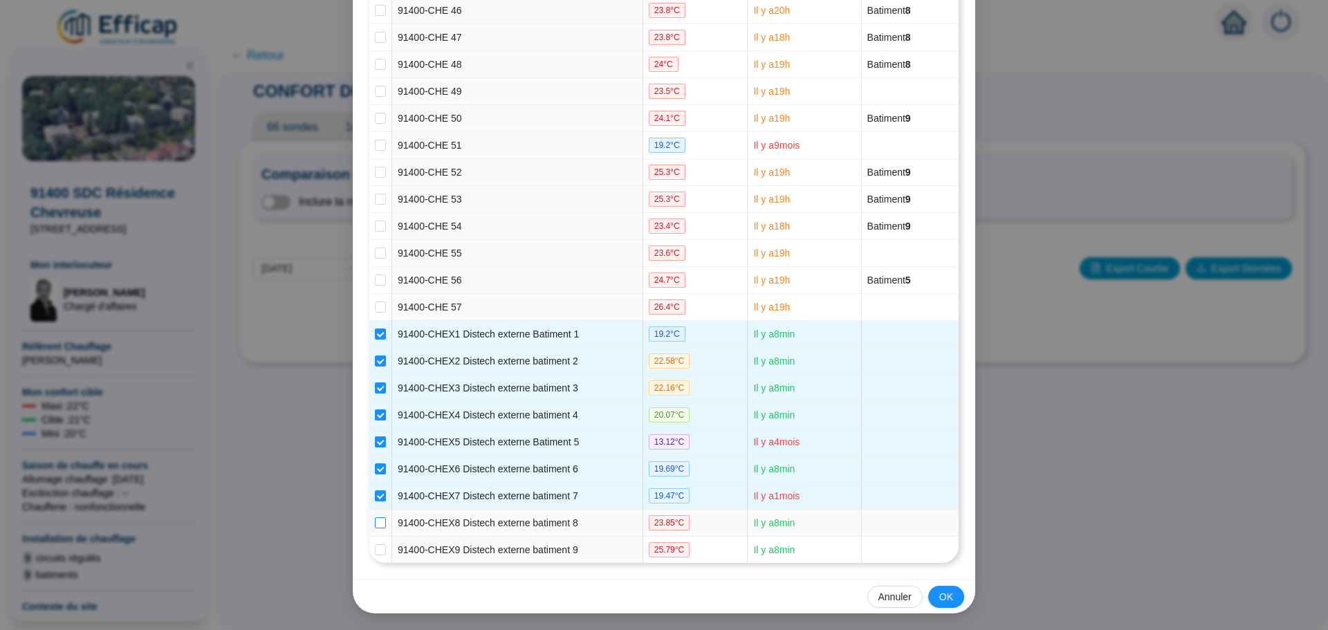  I want to click on td: 91400-CHE 52, so click(518, 172).